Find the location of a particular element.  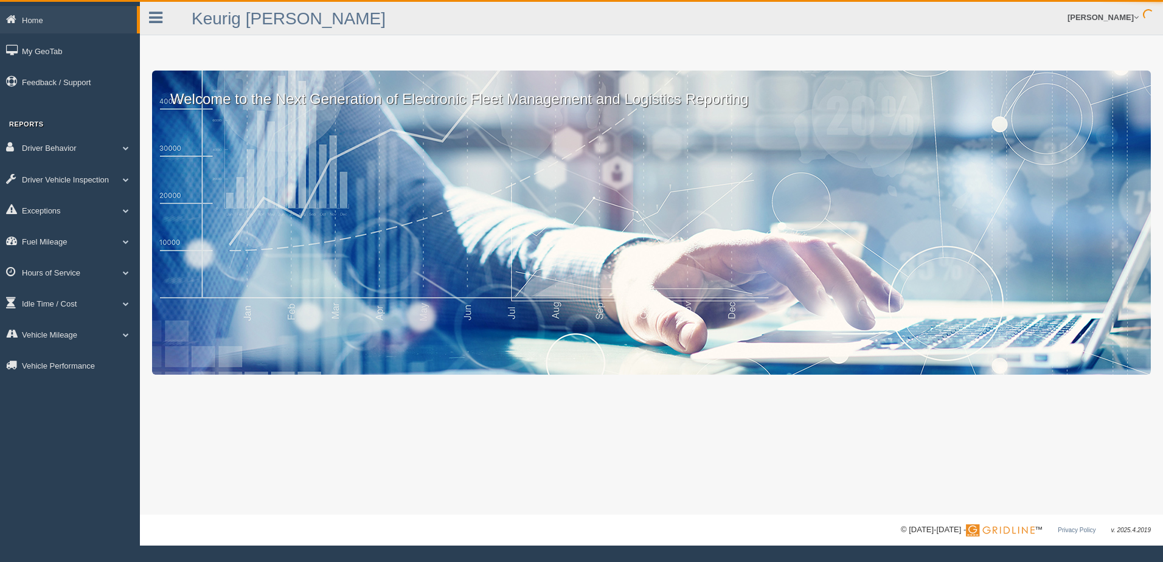

span: v. 2025.4.2019 is located at coordinates (1131, 530).